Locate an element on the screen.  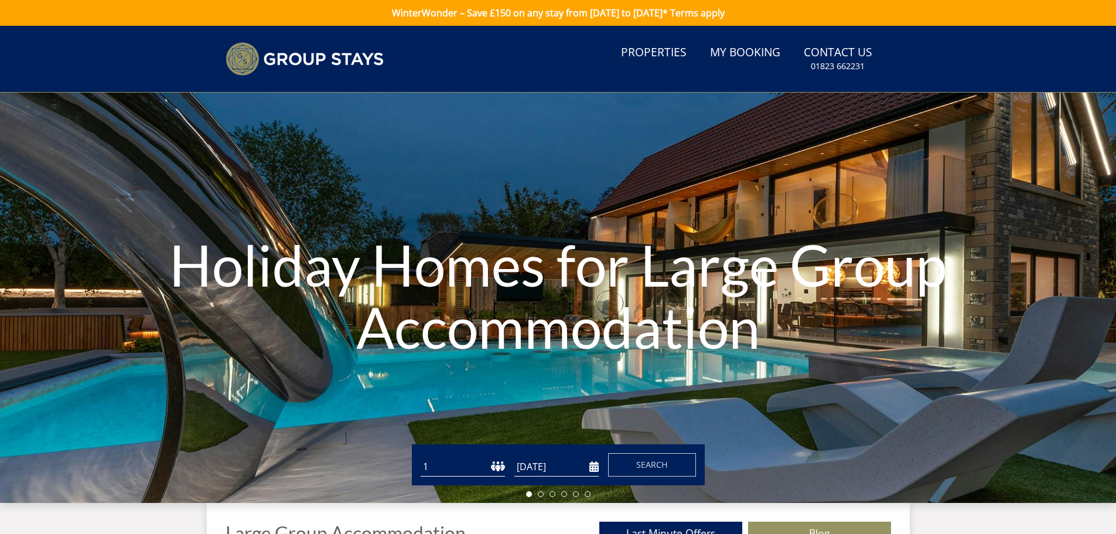
a: My Booking is located at coordinates (745, 53).